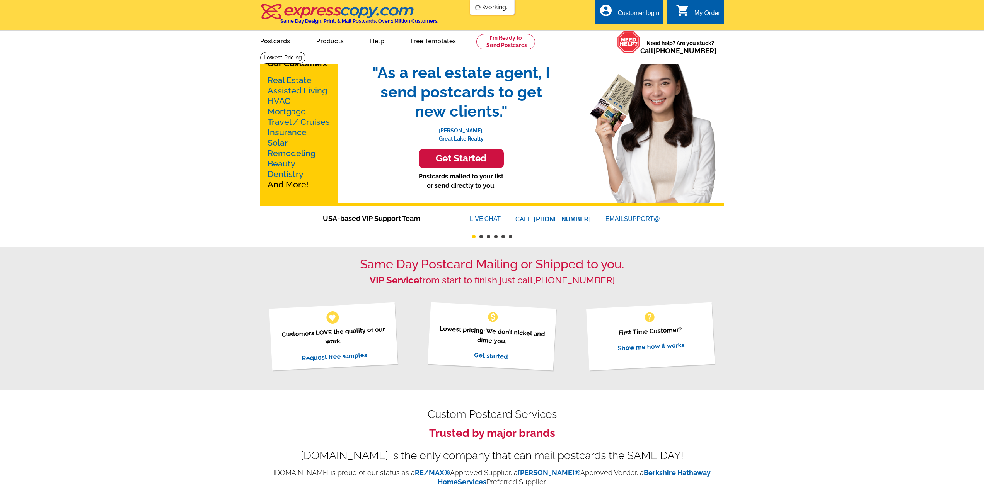 The image size is (984, 494). Describe the element at coordinates (285, 174) in the screenshot. I see `a: Dentistry` at that location.